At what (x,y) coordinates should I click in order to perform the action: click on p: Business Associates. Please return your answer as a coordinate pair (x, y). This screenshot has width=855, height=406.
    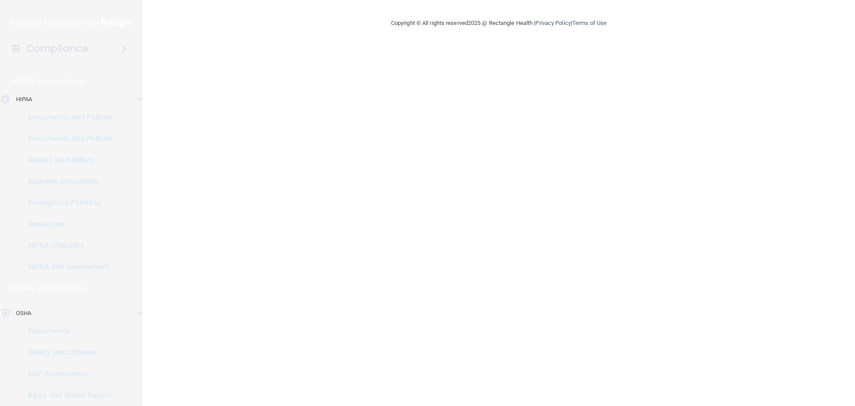
    Looking at the image, I should click on (66, 181).